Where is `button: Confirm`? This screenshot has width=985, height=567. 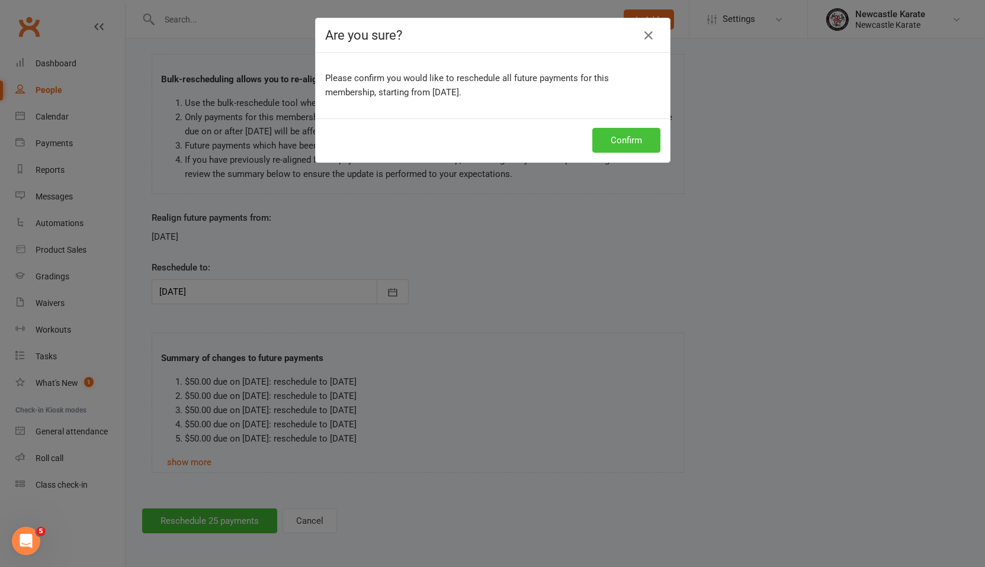
button: Confirm is located at coordinates (626, 140).